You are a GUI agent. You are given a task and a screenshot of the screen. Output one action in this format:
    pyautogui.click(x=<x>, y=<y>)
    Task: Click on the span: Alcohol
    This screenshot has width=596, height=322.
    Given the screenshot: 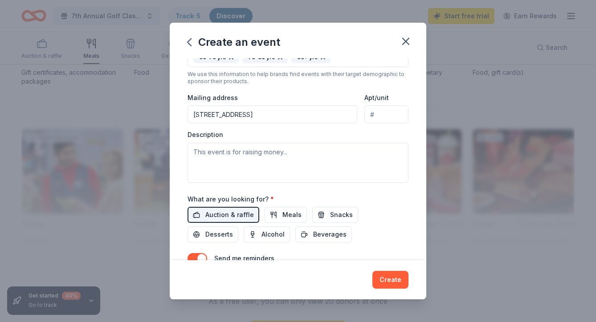 What is the action you would take?
    pyautogui.click(x=273, y=235)
    